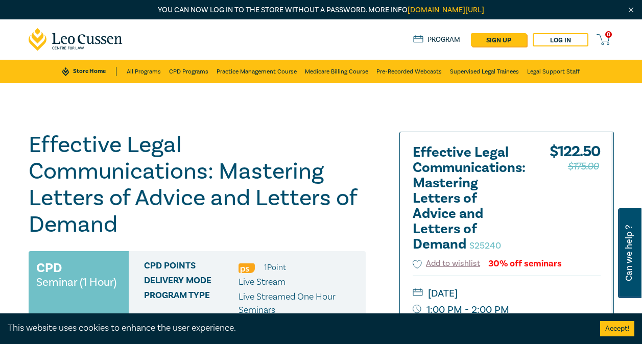  What do you see at coordinates (629, 253) in the screenshot?
I see `span: Can we help ?` at bounding box center [629, 253].